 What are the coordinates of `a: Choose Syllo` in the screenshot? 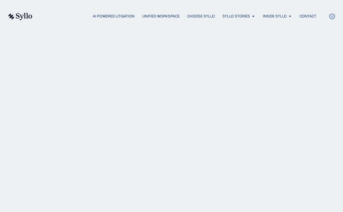 It's located at (201, 16).